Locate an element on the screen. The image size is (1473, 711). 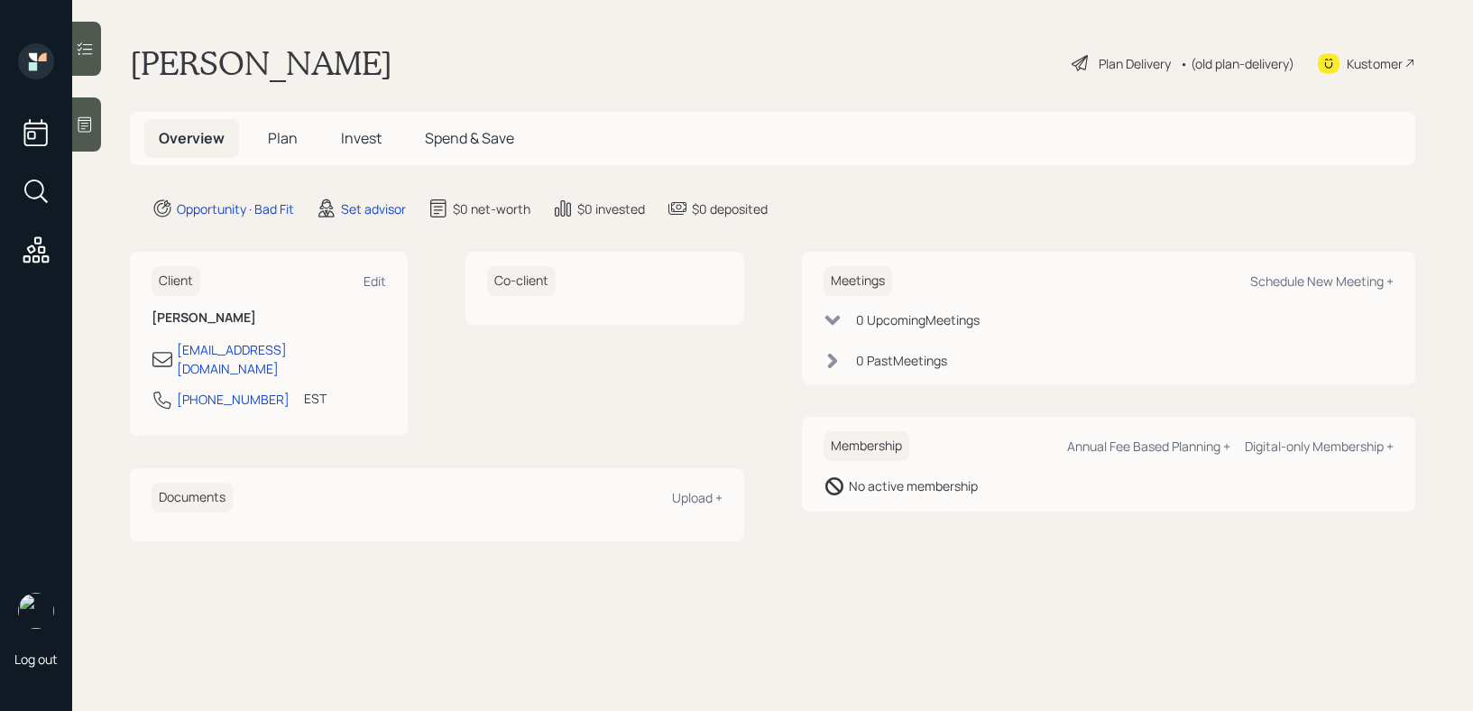
div: No active membership is located at coordinates (913, 485).